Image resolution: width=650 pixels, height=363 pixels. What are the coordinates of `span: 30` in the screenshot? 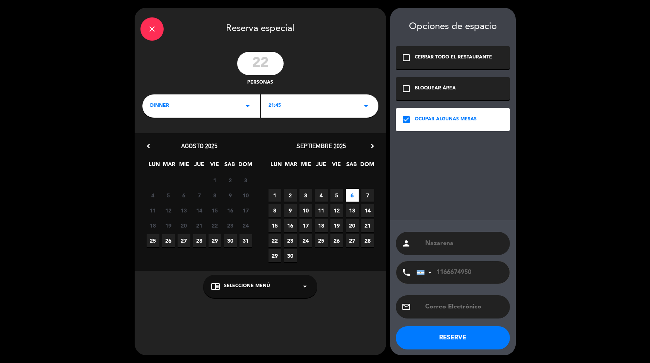 It's located at (230, 240).